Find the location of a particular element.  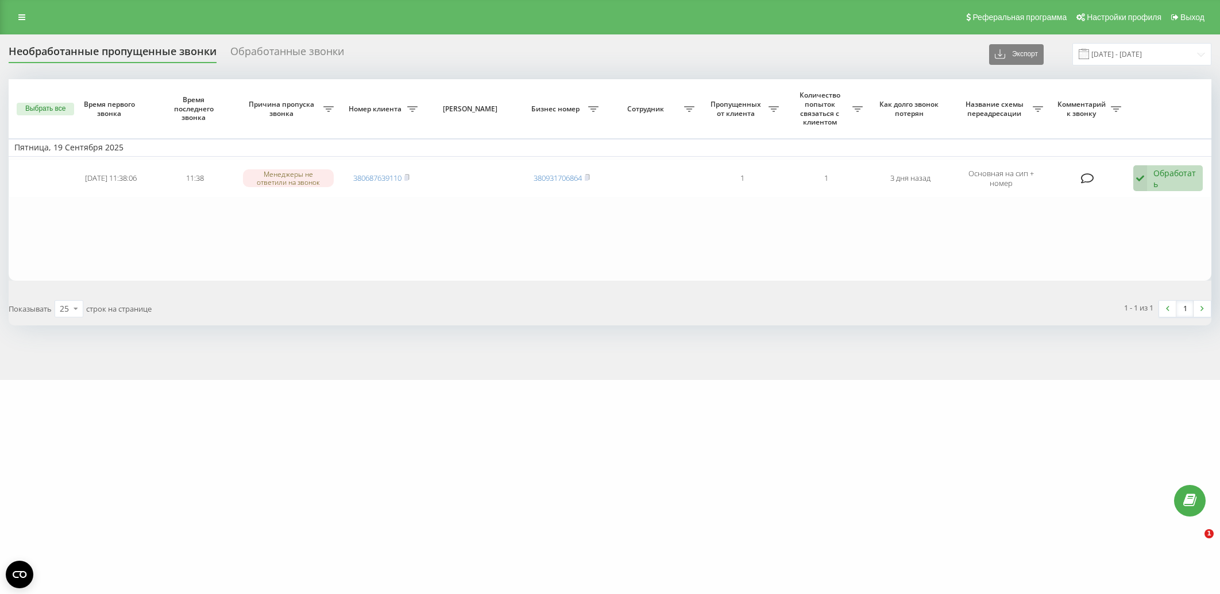

span: 1 is located at coordinates (1209, 534).